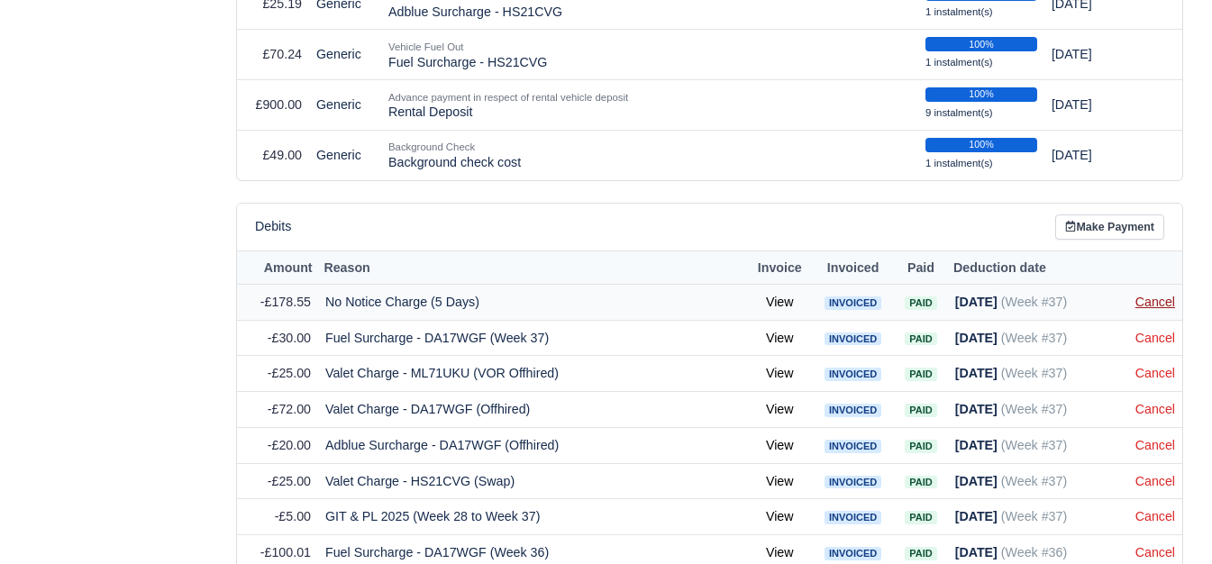 This screenshot has width=1212, height=564. Describe the element at coordinates (533, 410) in the screenshot. I see `td: Valet Charge - DA17WGF (Offhired)` at that location.